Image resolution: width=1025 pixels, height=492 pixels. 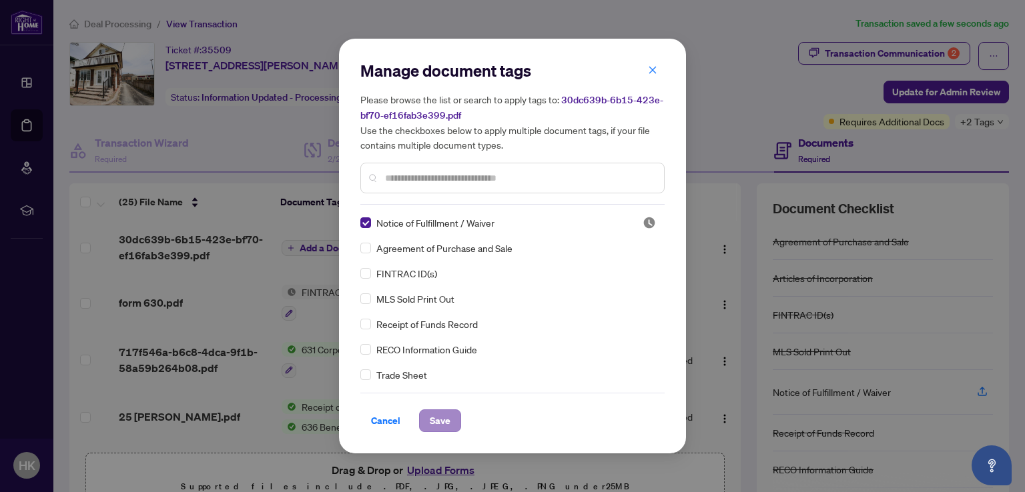 I want to click on span: Pending Review, so click(x=649, y=223).